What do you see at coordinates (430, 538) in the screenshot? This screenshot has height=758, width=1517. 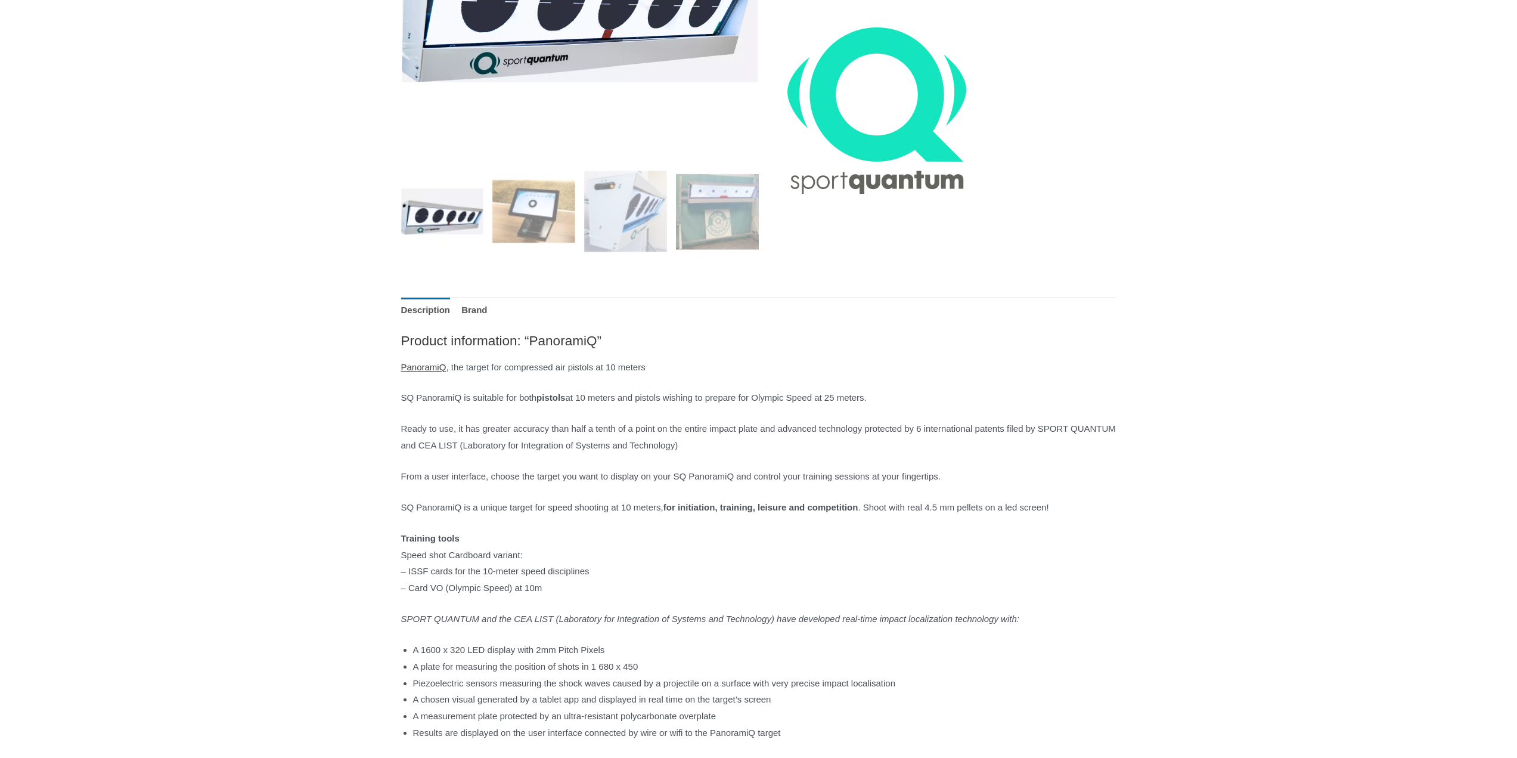 I see `strong: Training tools` at bounding box center [430, 538].